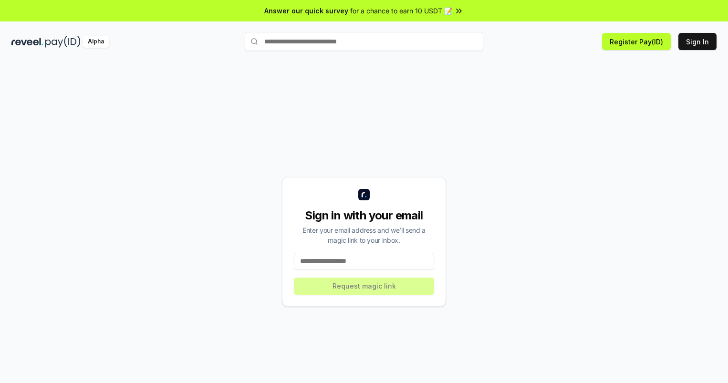 The width and height of the screenshot is (728, 383). What do you see at coordinates (96, 42) in the screenshot?
I see `div: Alpha` at bounding box center [96, 42].